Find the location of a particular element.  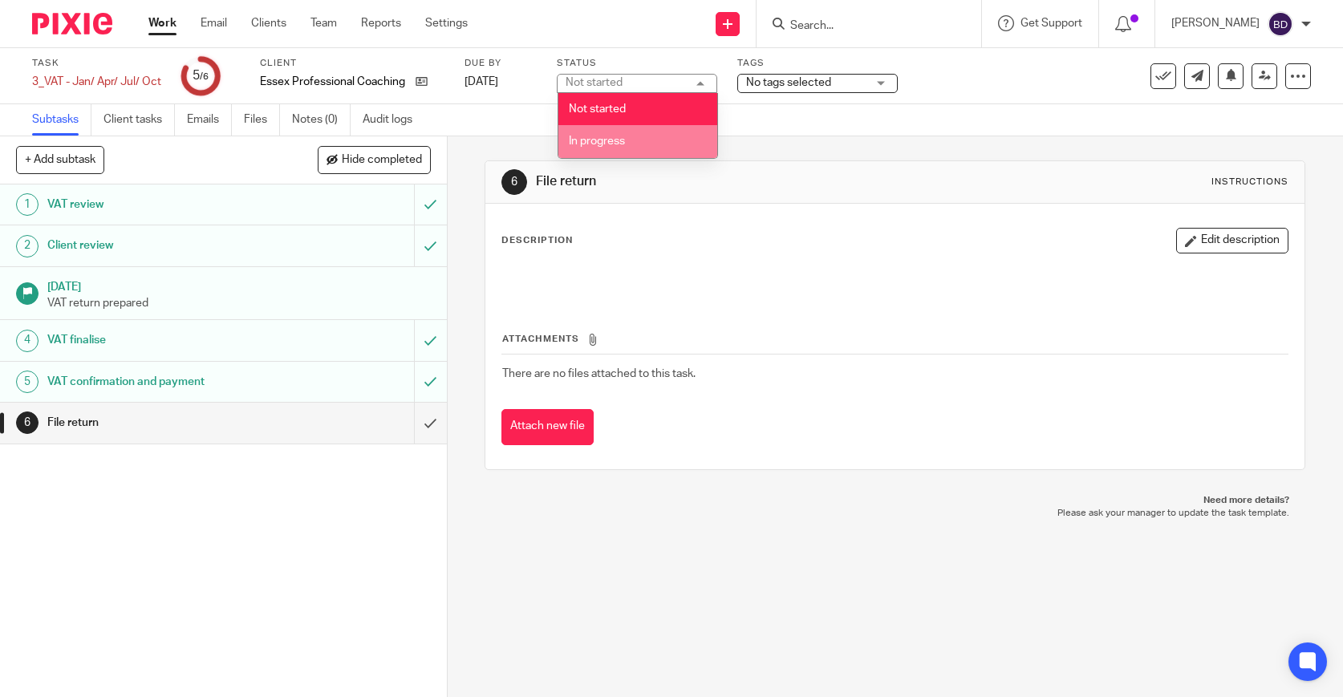

a: Team is located at coordinates (323, 23).